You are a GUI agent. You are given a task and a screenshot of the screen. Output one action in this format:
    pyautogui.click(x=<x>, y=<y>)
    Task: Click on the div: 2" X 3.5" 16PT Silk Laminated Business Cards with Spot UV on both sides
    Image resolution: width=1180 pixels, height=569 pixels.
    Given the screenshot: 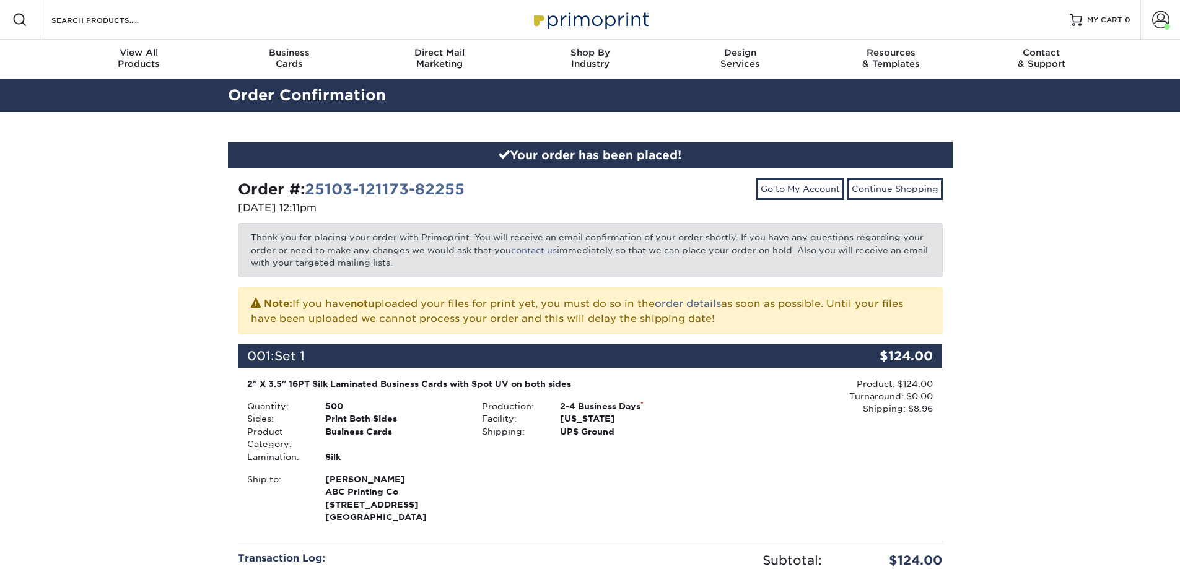 What is the action you would take?
    pyautogui.click(x=473, y=384)
    